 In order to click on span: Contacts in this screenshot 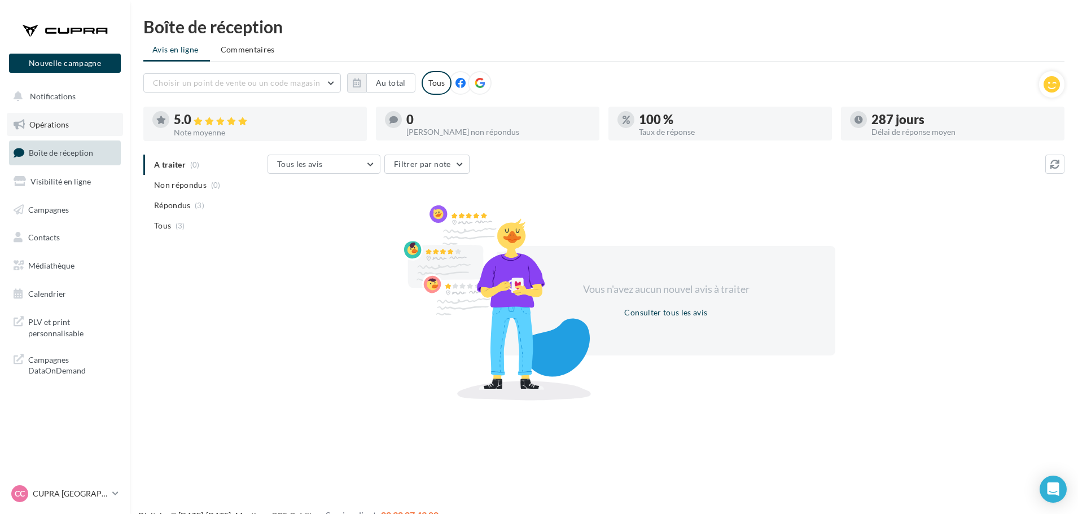, I will do `click(44, 237)`.